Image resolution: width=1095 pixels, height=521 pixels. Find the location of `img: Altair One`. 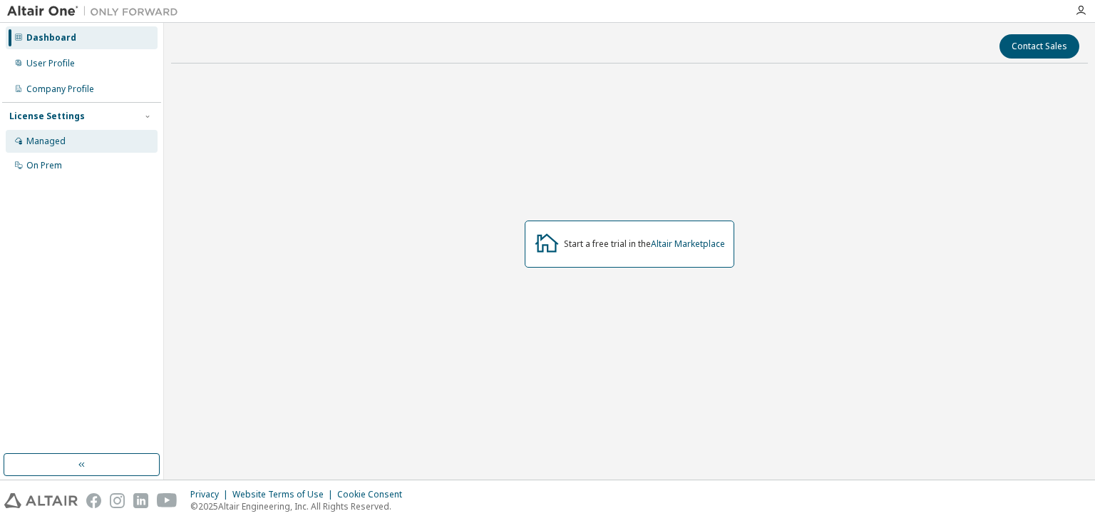

img: Altair One is located at coordinates (96, 11).